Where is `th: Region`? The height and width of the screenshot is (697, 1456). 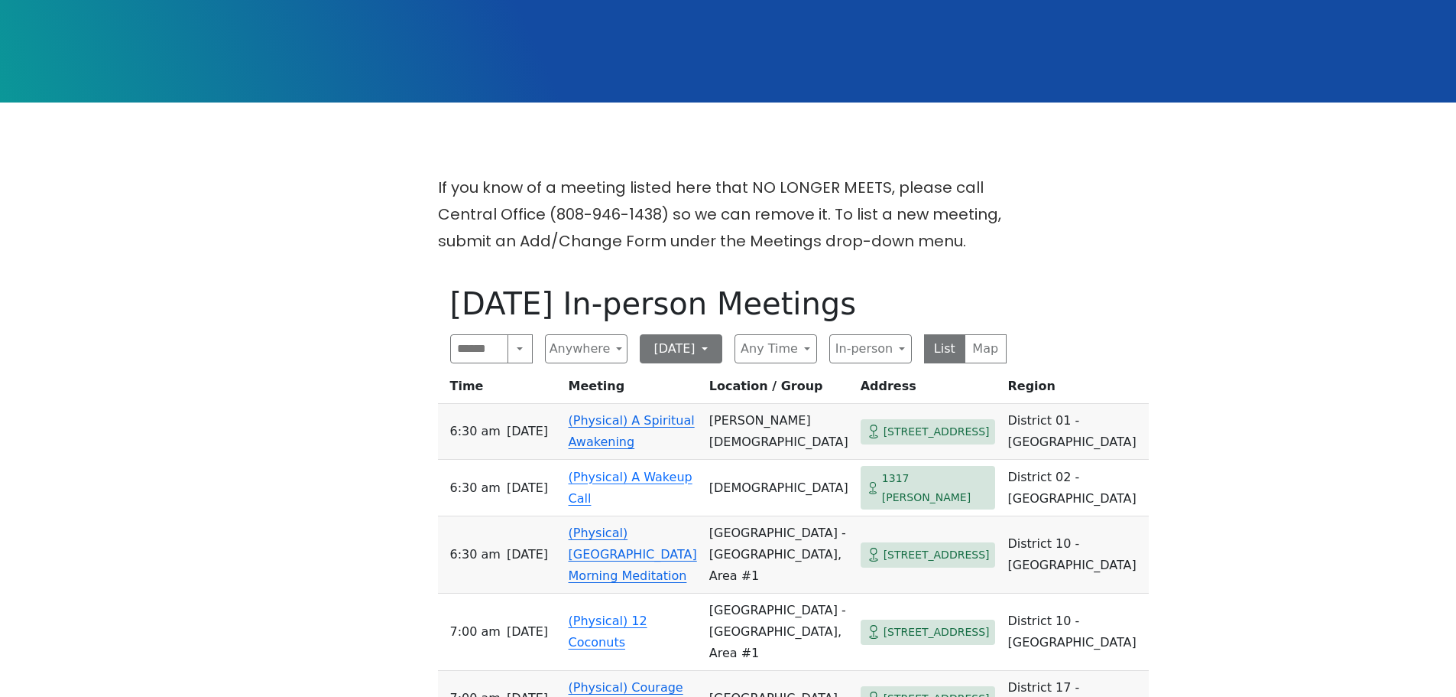 th: Region is located at coordinates (1075, 389).